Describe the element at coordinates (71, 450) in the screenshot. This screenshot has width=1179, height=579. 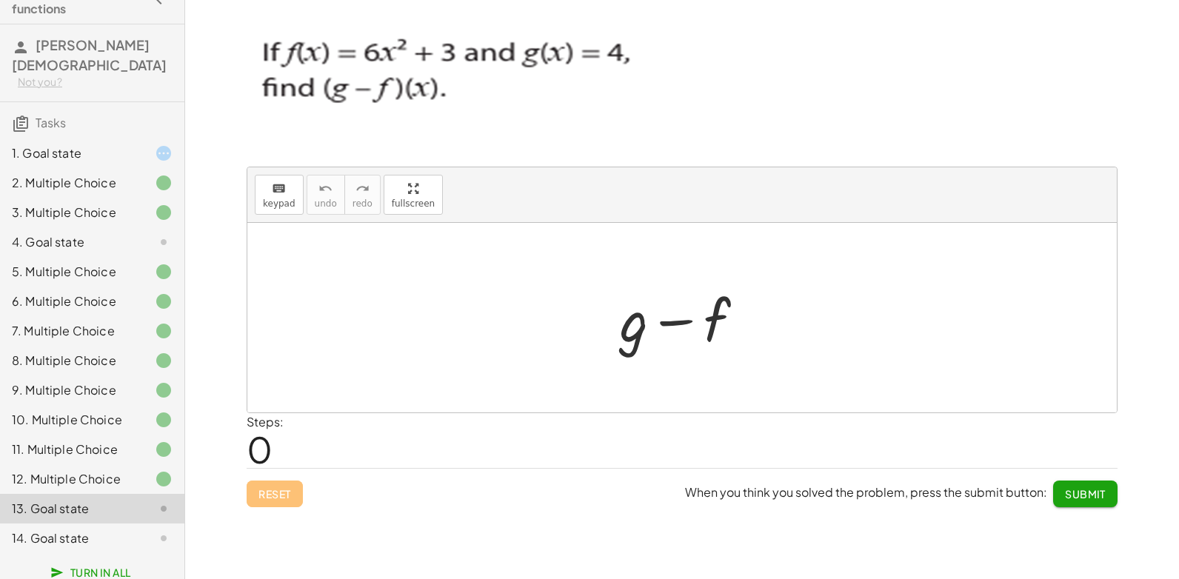
I see `div: 11. Multiple Choice` at that location.